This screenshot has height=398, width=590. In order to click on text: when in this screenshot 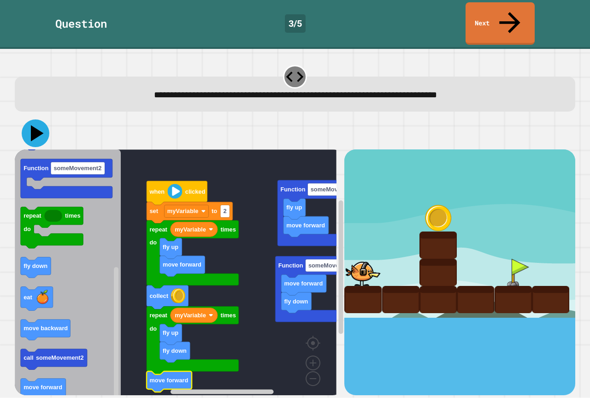, I will do `click(157, 191)`.